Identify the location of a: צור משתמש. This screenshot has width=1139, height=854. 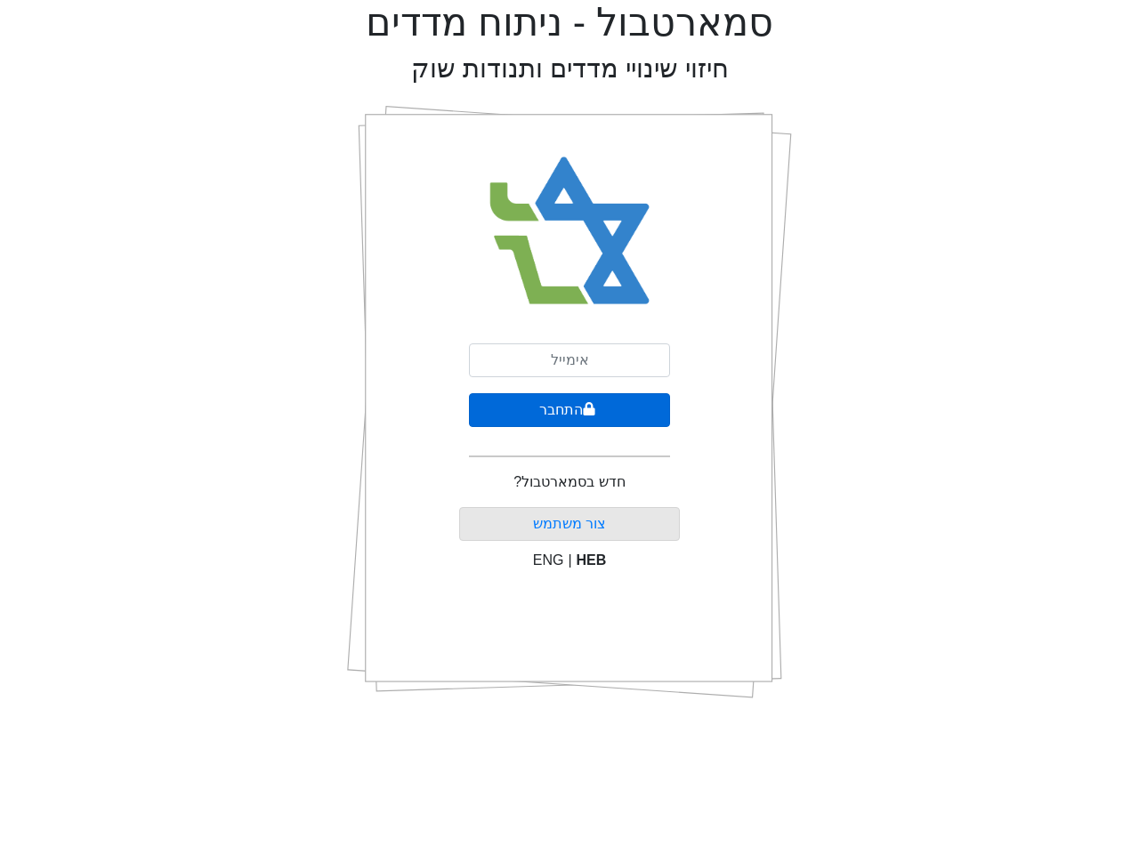
(569, 523).